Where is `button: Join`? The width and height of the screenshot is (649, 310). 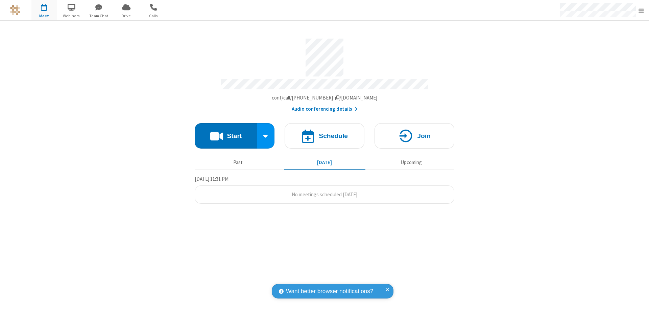 button: Join is located at coordinates (415, 136).